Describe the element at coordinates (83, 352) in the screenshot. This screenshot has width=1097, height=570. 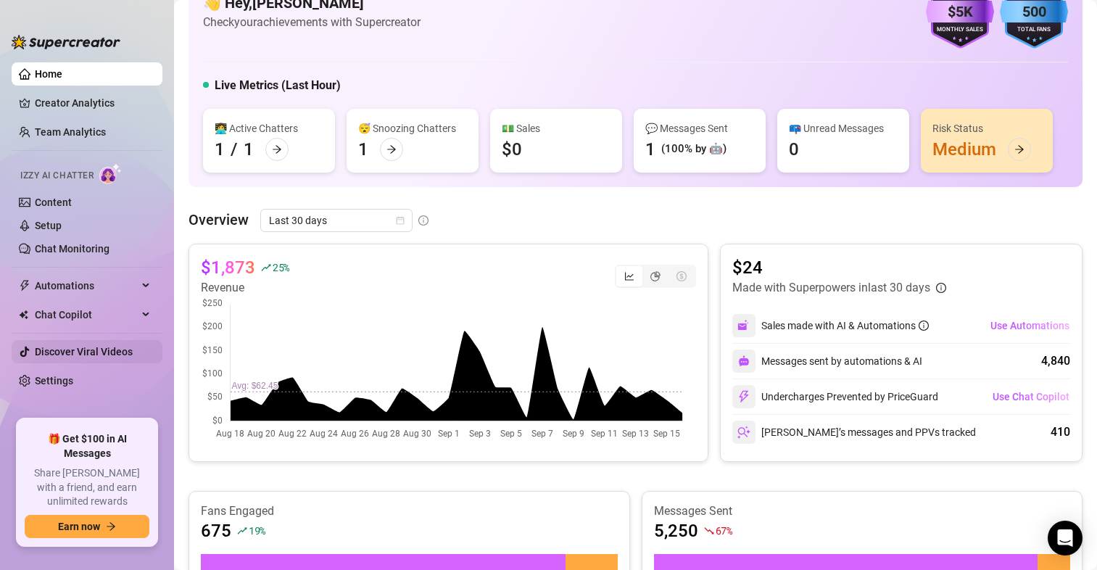
I see `a: Discover Viral Videos` at that location.